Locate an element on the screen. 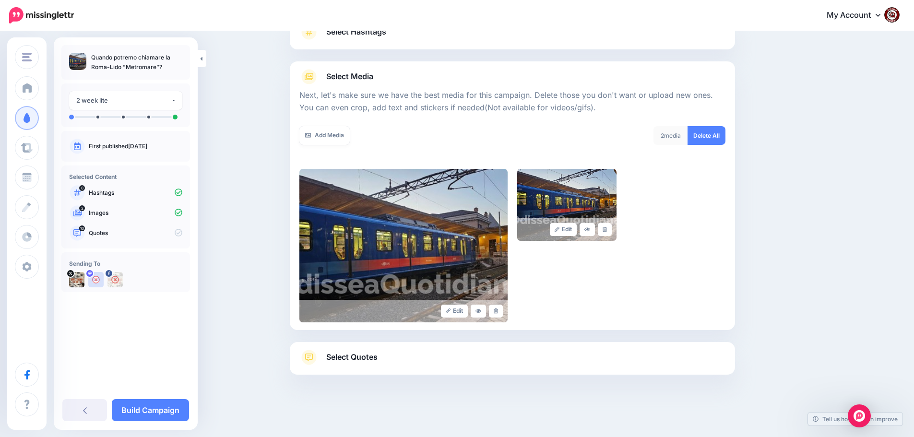 This screenshot has width=914, height=437. img: 18776feddb62d8e1c8257c935386a6dd_large.jpg is located at coordinates (403, 246).